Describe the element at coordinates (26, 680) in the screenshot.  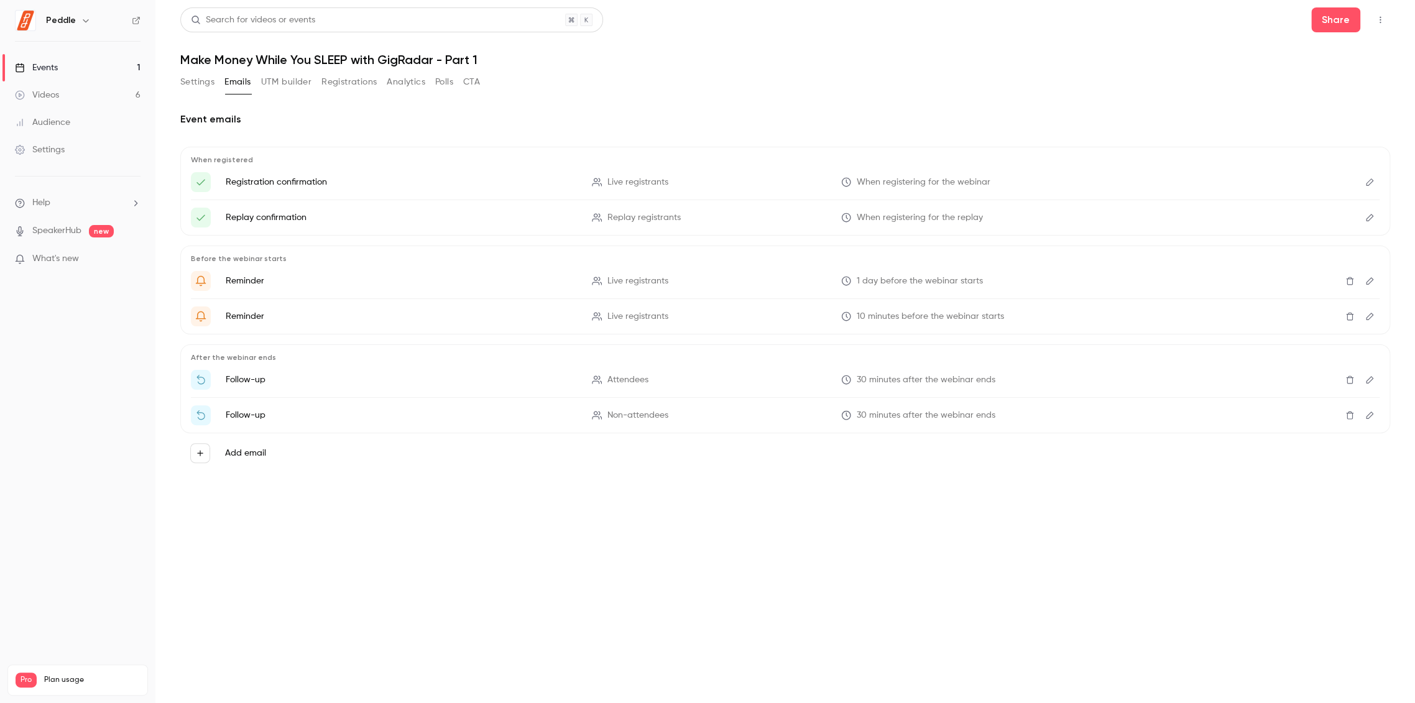
I see `span: Pro` at that location.